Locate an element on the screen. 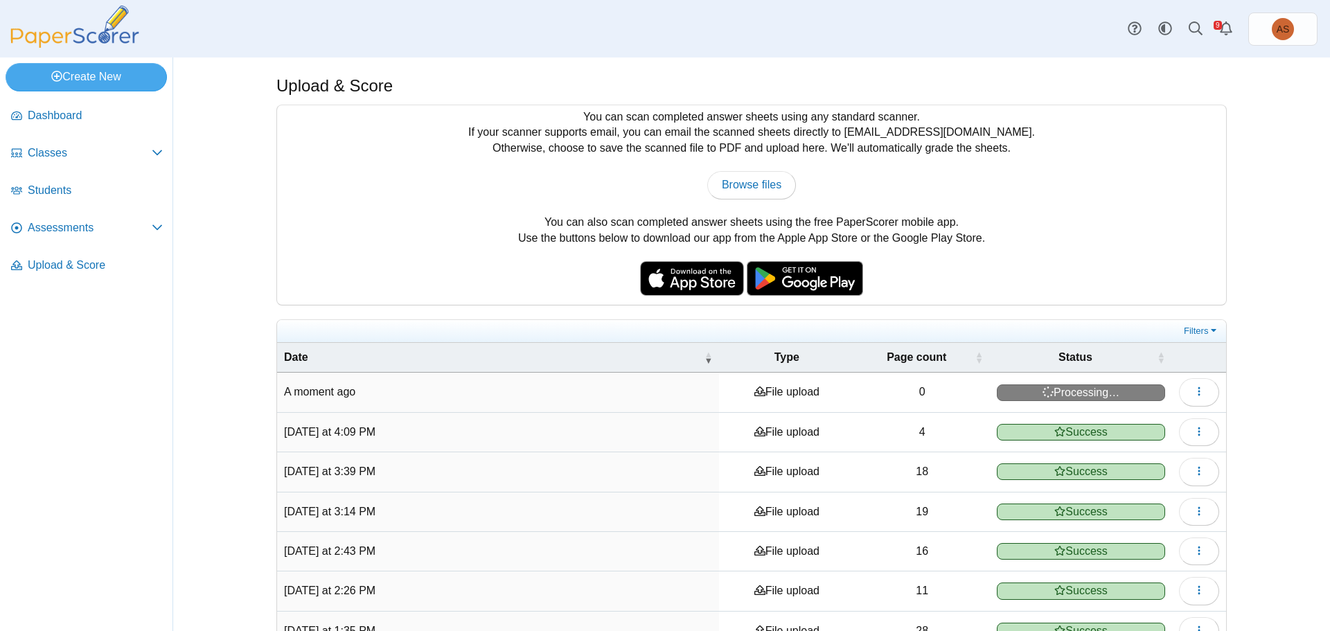  time: Oct 14, 2025 at 3:14 PM is located at coordinates (330, 511).